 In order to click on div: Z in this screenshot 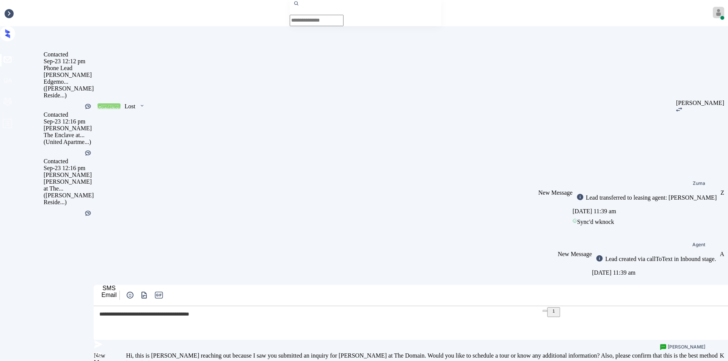, I will do `click(722, 193)`.